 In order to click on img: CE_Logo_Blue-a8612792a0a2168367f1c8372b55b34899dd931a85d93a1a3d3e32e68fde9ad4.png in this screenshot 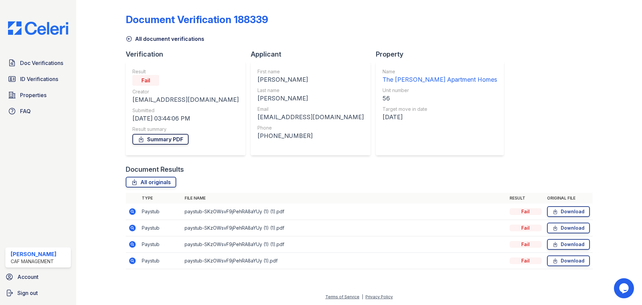, I will do `click(38, 28)`.